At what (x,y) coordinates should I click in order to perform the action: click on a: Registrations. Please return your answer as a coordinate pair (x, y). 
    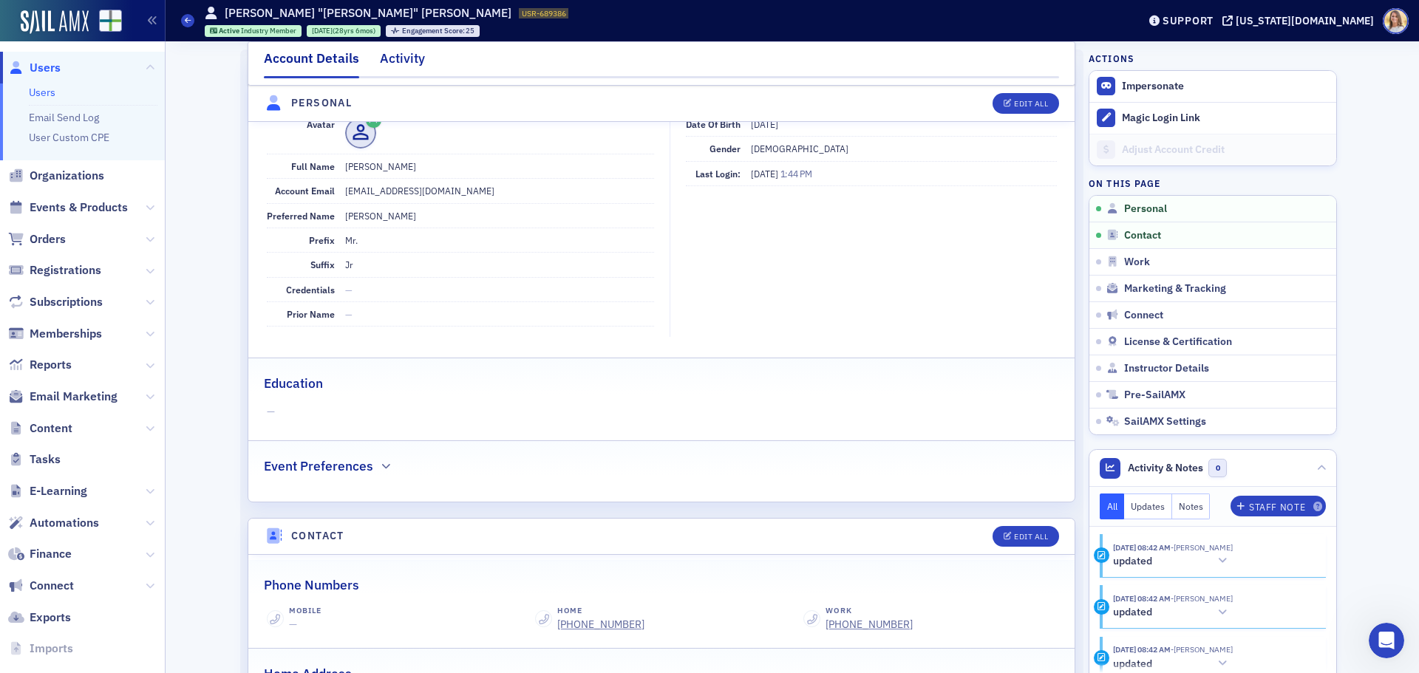
    Looking at the image, I should click on (55, 271).